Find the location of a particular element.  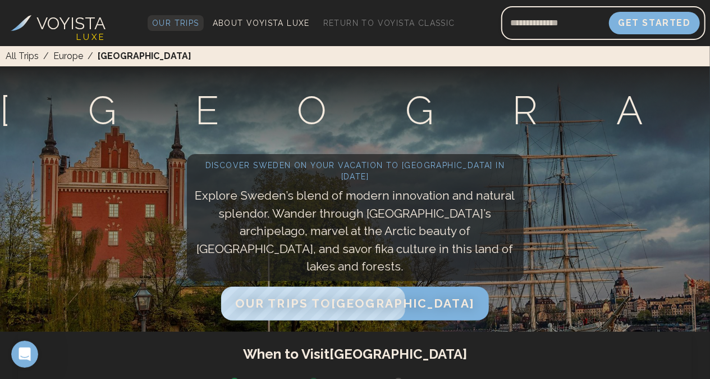

a: VOYISTA is located at coordinates (58, 23).